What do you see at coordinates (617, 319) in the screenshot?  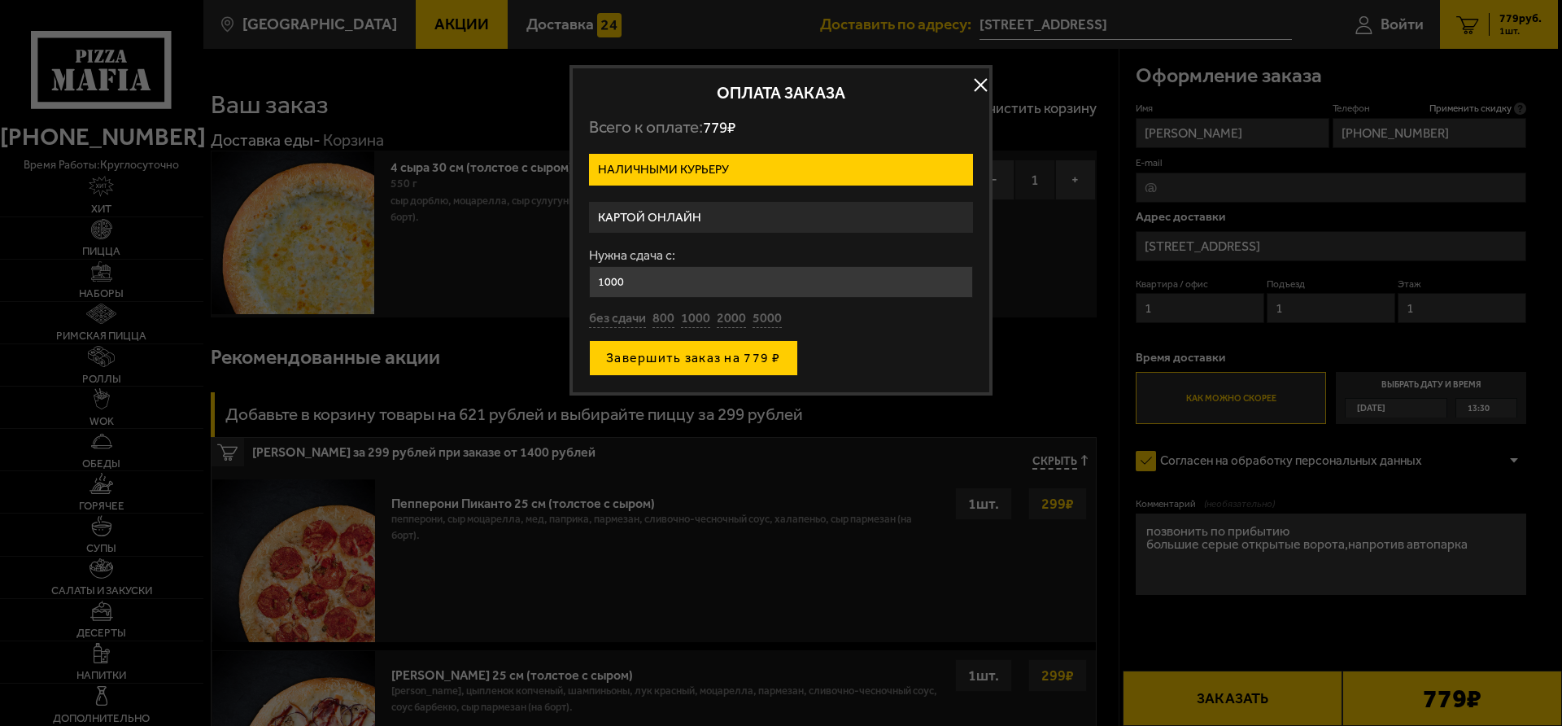 I see `button: без сдачи` at bounding box center [617, 319].